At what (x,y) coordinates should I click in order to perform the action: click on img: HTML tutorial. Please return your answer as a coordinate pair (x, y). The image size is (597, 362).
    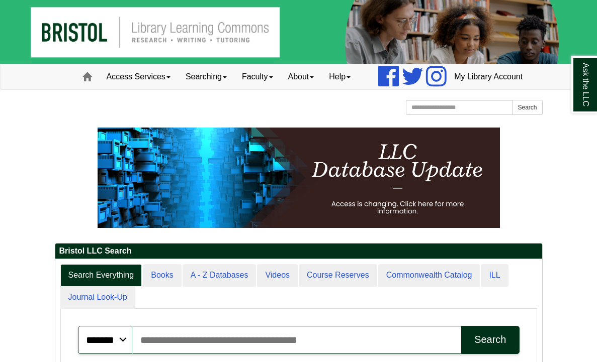
    Looking at the image, I should click on (299, 178).